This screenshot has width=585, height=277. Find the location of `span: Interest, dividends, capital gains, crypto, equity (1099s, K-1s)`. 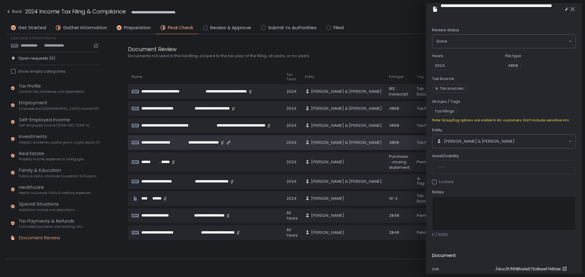

span: Interest, dividends, capital gains, crypto, equity (1099s, K-1s) is located at coordinates (59, 143).